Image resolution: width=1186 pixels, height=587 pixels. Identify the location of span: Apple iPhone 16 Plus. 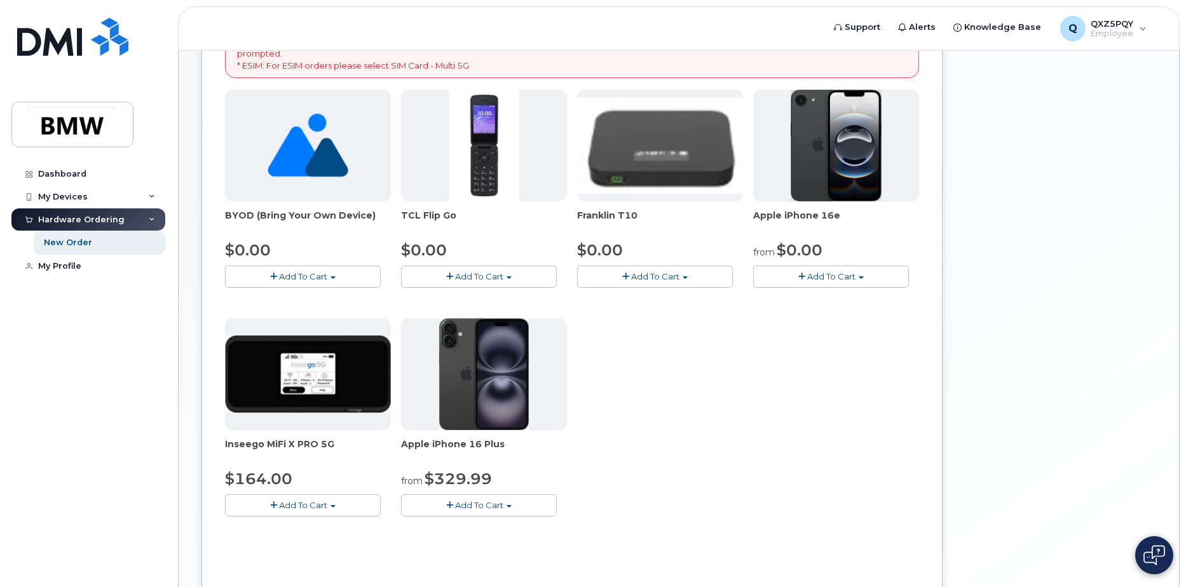
(484, 451).